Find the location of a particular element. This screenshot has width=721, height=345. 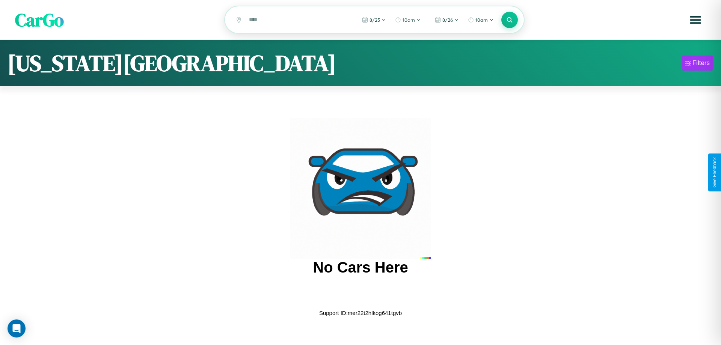

button: Open menu is located at coordinates (696, 20).